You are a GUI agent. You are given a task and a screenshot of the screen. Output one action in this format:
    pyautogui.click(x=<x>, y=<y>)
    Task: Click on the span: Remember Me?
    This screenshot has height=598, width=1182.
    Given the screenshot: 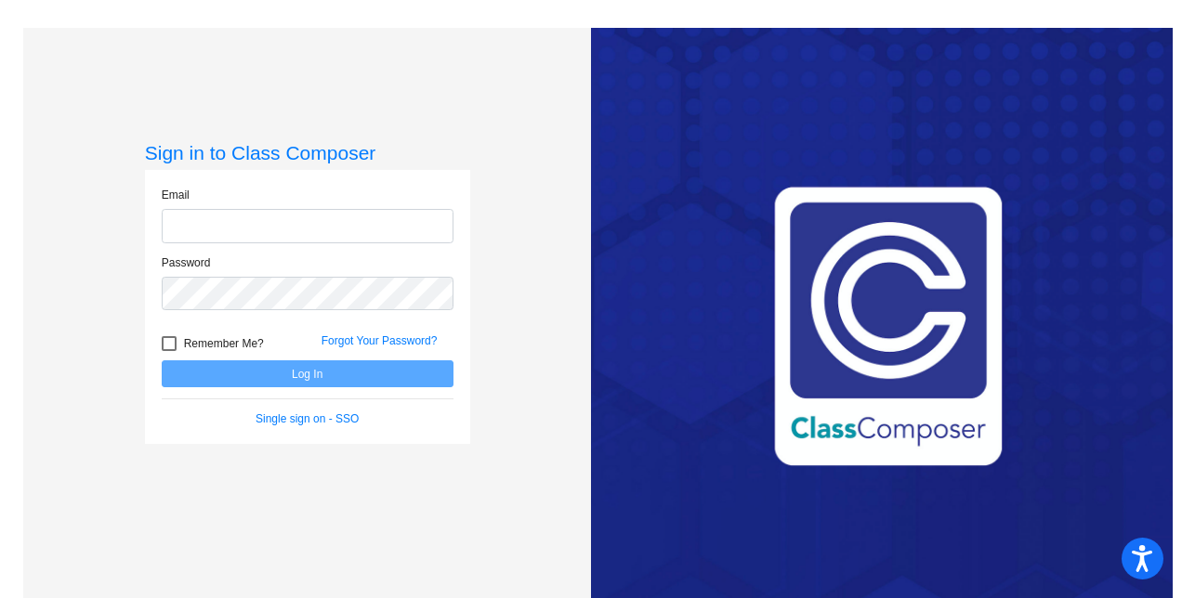 What is the action you would take?
    pyautogui.click(x=224, y=344)
    